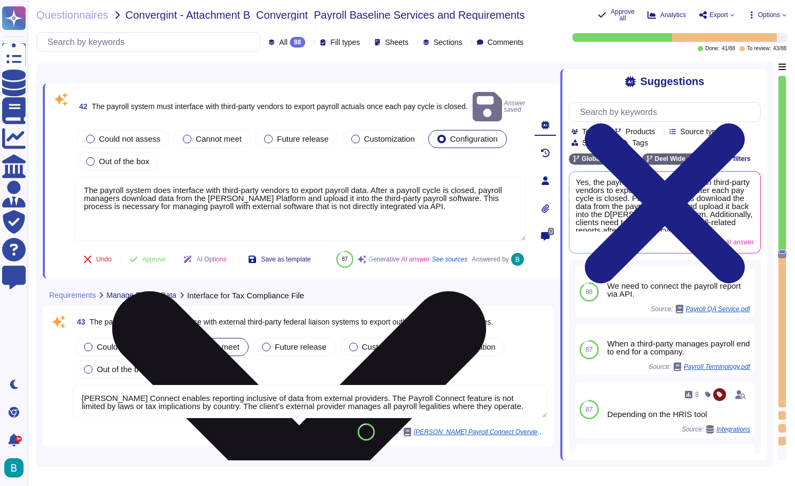 The image size is (795, 486). Describe the element at coordinates (129, 139) in the screenshot. I see `span: Could not assess` at that location.